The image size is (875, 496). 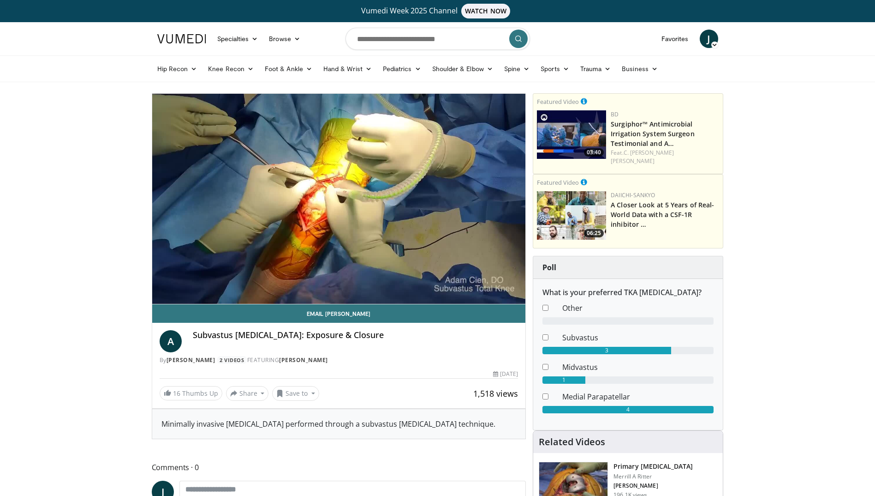 I want to click on span: Comments 0, so click(x=339, y=467).